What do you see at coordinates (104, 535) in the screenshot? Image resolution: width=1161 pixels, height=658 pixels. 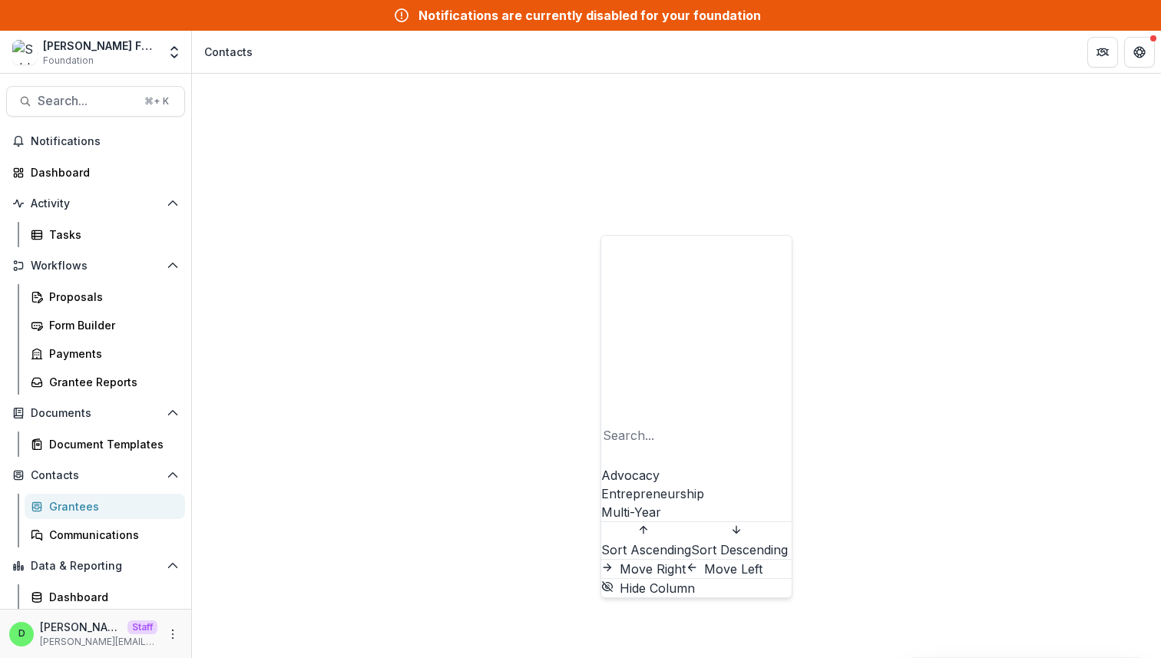 I see `a: Communications` at bounding box center [104, 535].